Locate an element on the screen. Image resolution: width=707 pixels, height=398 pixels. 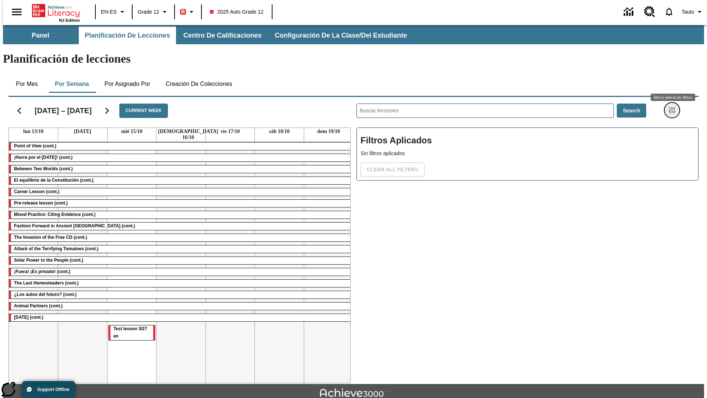
a: Centro de información is located at coordinates (629, 12).